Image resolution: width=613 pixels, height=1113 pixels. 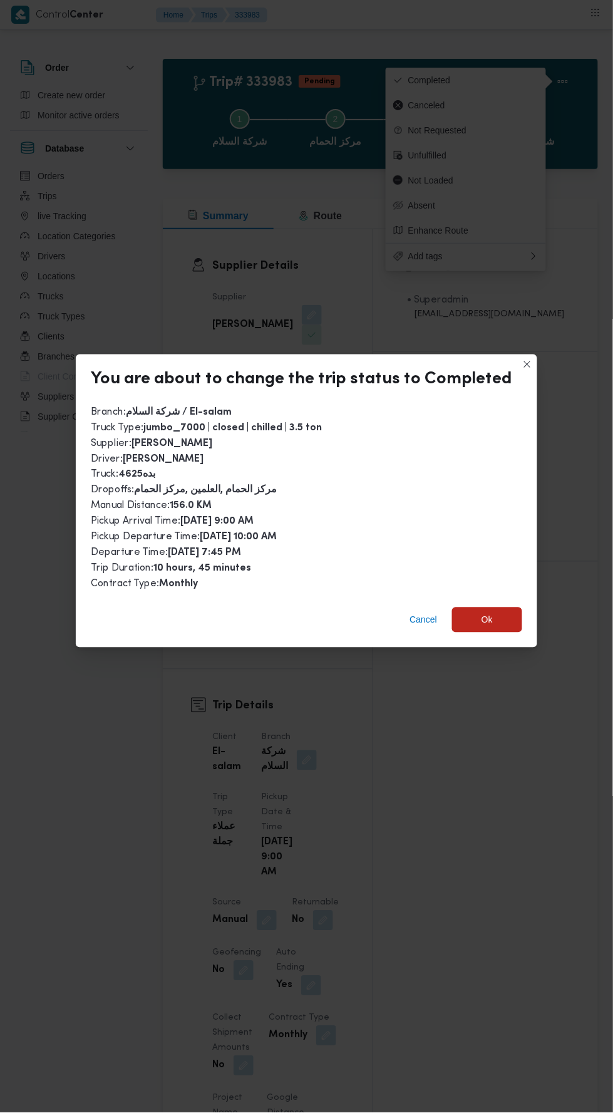 I want to click on span: Trip Duration :, so click(x=171, y=569).